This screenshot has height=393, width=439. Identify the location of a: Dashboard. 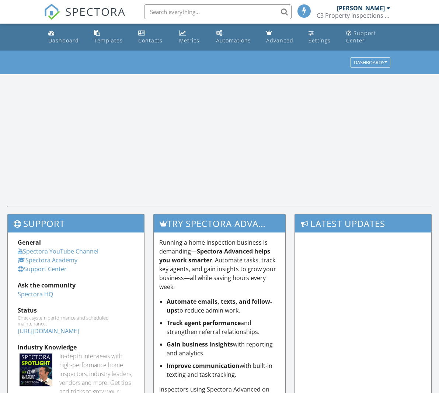
(65, 37).